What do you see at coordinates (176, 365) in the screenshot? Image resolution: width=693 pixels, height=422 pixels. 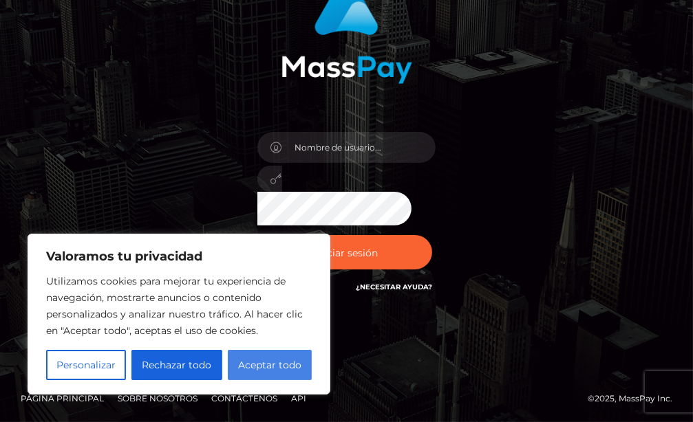 I see `font: Rechazar todo` at bounding box center [176, 365].